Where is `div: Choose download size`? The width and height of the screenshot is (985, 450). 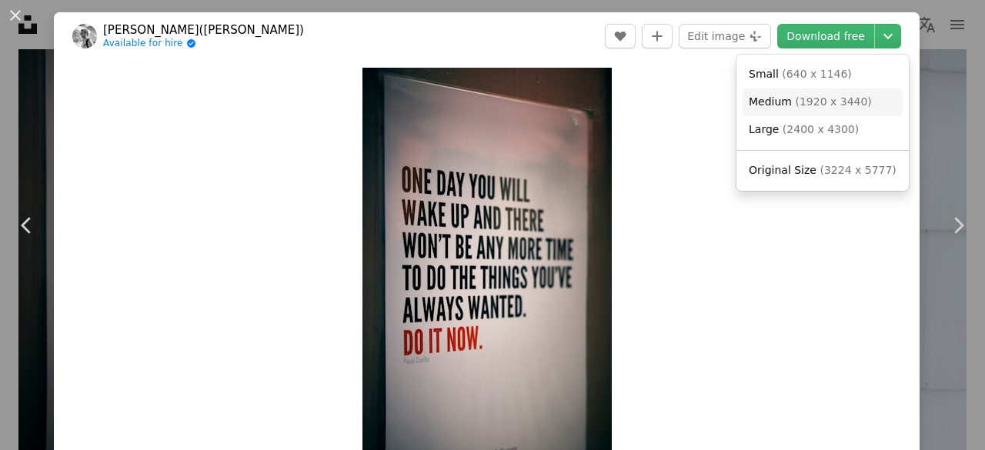 div: Choose download size is located at coordinates (822, 122).